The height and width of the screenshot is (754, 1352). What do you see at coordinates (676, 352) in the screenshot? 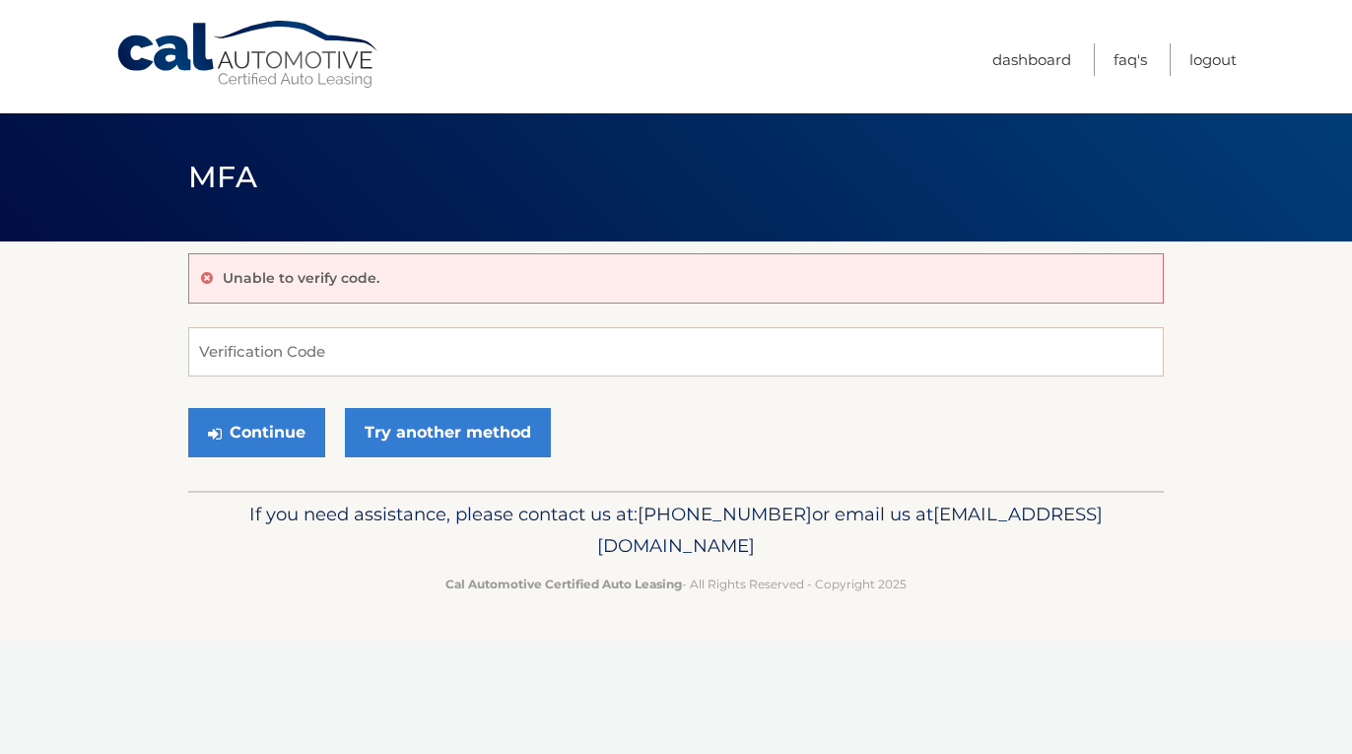
I see `input: Verification Code` at bounding box center [676, 352].